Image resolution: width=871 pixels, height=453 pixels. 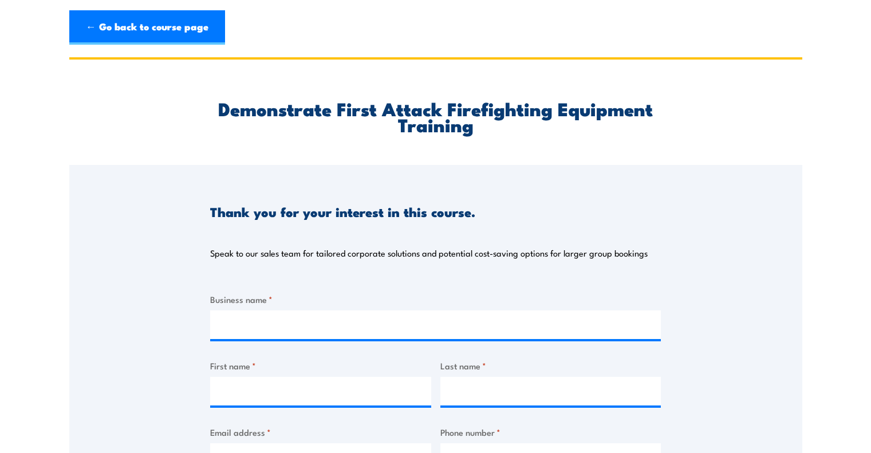 What do you see at coordinates (551, 432) in the screenshot?
I see `label: Phone number` at bounding box center [551, 432].